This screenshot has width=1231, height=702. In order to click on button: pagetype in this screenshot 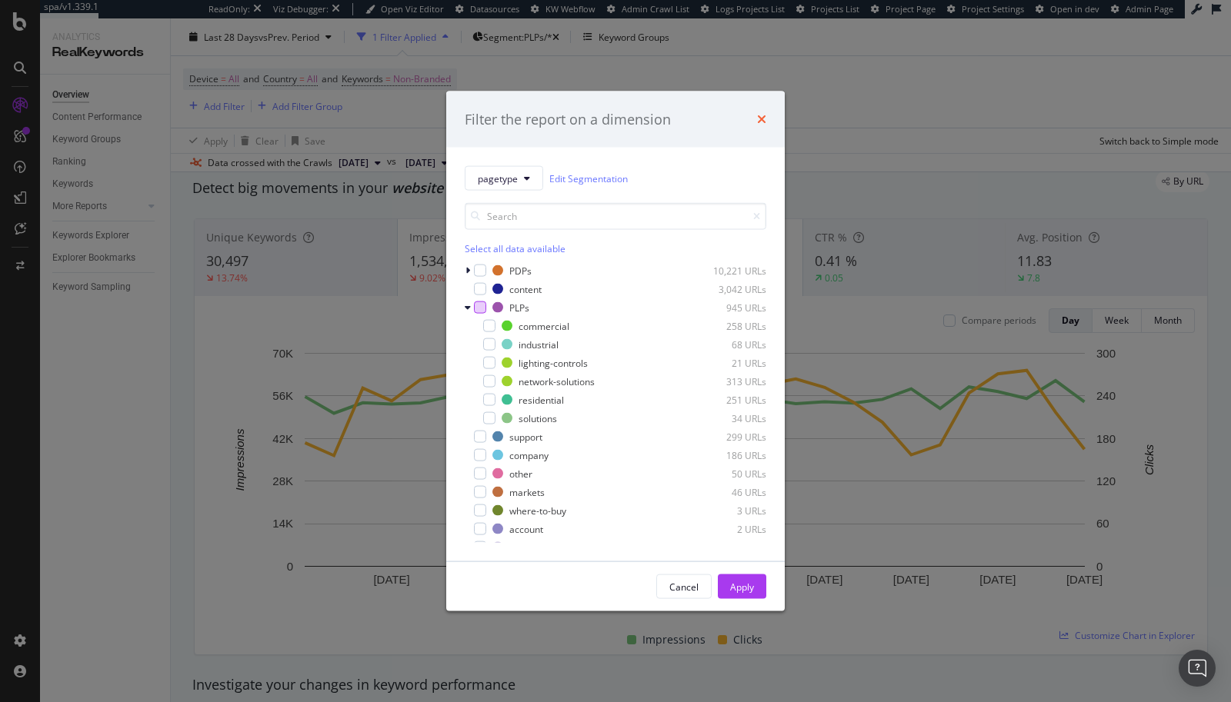, I will do `click(504, 178)`.